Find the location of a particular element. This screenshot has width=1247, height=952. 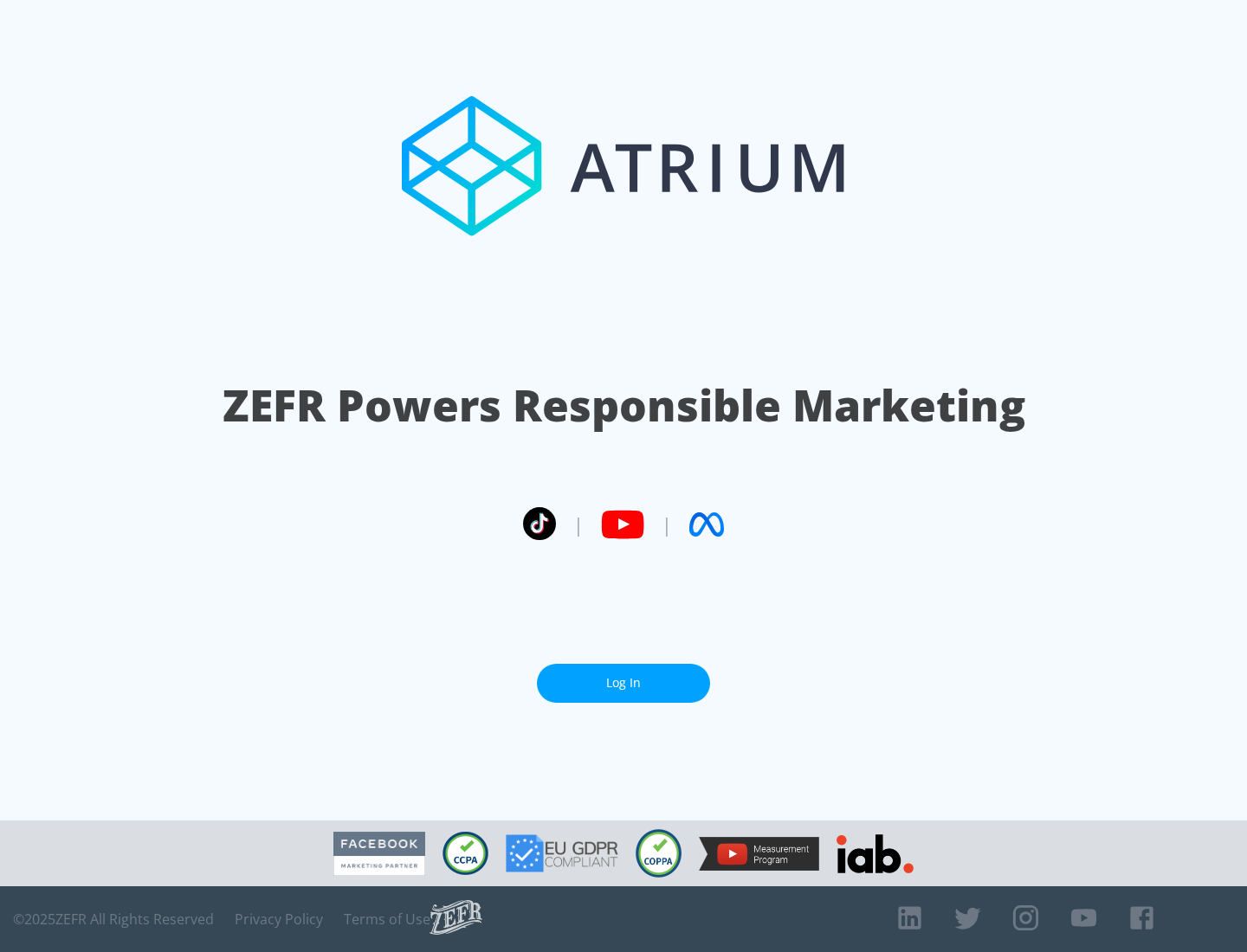

a: Terms of Use is located at coordinates (387, 919).